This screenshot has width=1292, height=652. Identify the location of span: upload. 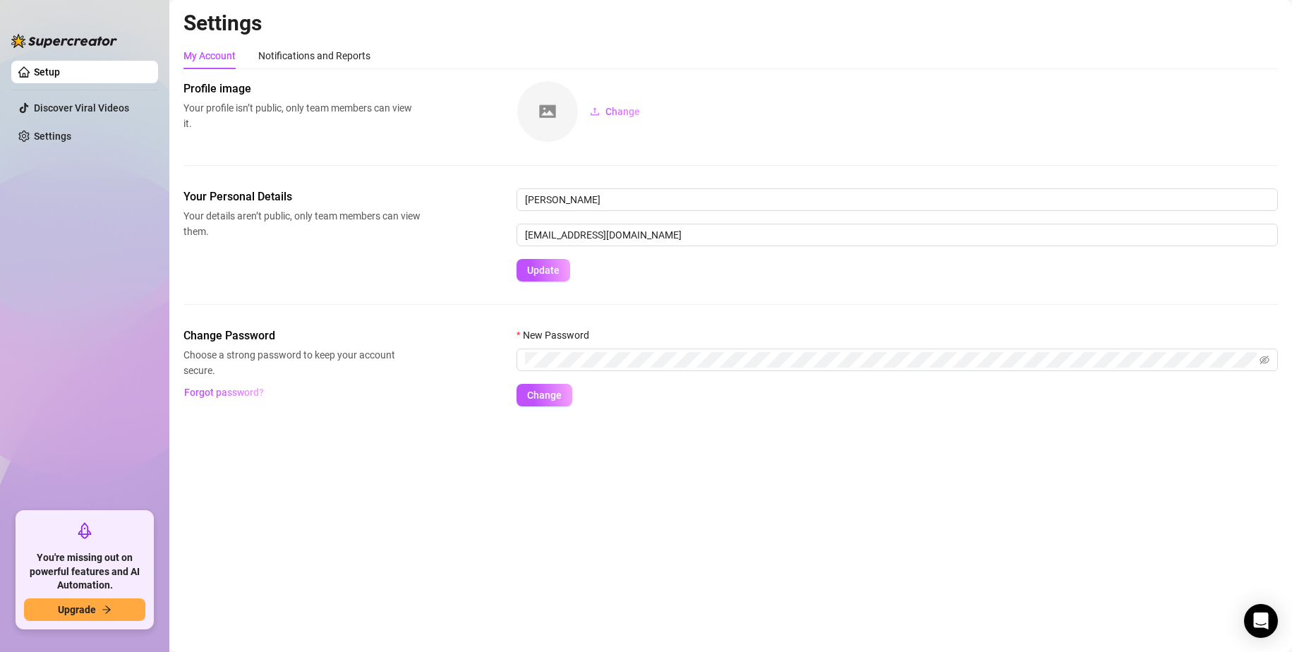
(595, 112).